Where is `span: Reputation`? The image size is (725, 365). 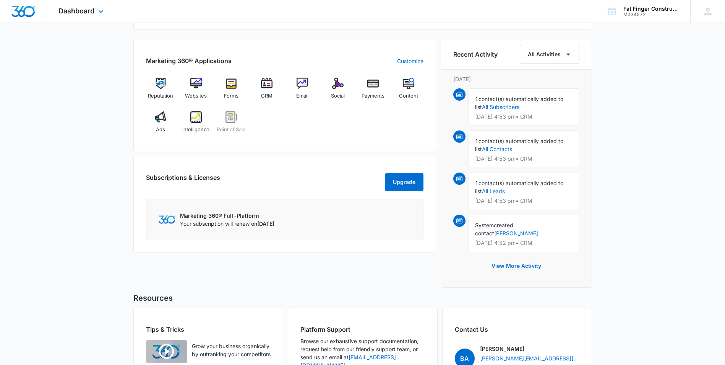 span: Reputation is located at coordinates (161, 96).